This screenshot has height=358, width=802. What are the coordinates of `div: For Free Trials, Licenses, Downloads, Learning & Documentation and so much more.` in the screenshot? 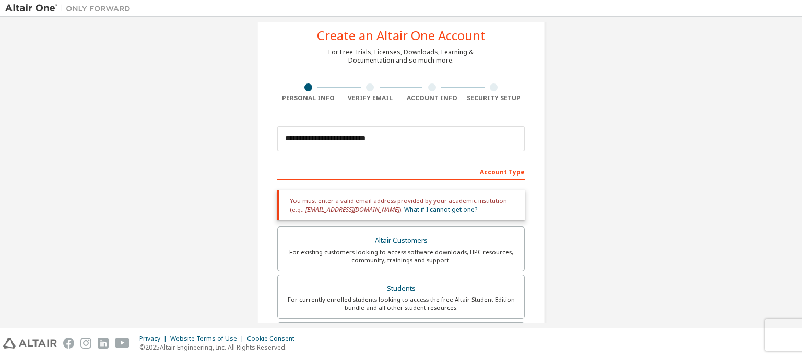 It's located at (401, 56).